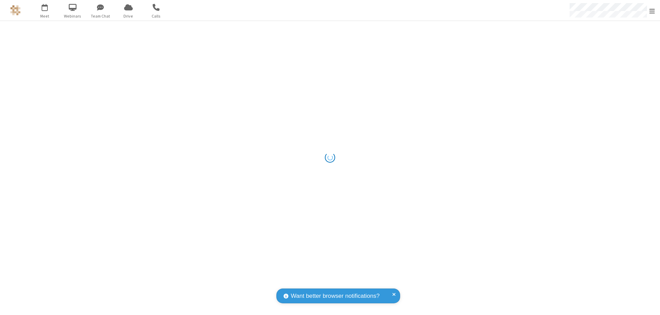 Image resolution: width=660 pixels, height=315 pixels. I want to click on span: Calls, so click(156, 16).